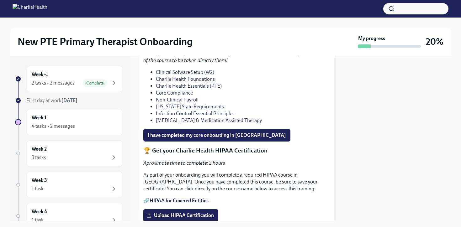 The width and height of the screenshot is (461, 227). I want to click on a: Charlie Health Foundations, so click(185, 79).